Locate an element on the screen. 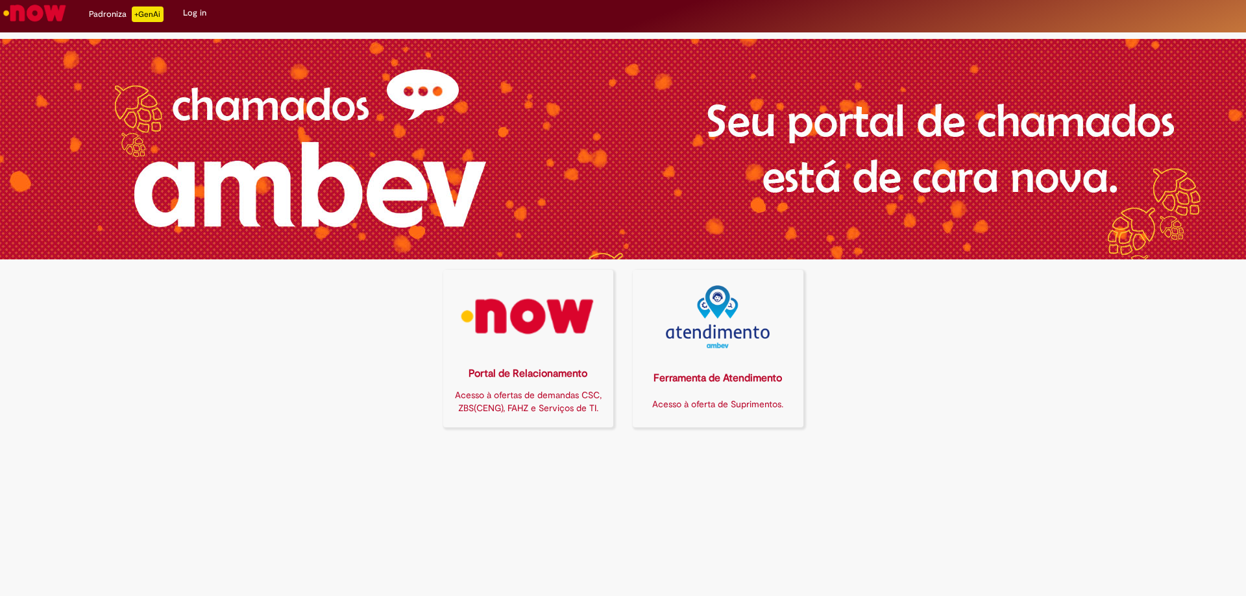  img: logo_now.png is located at coordinates (527, 317).